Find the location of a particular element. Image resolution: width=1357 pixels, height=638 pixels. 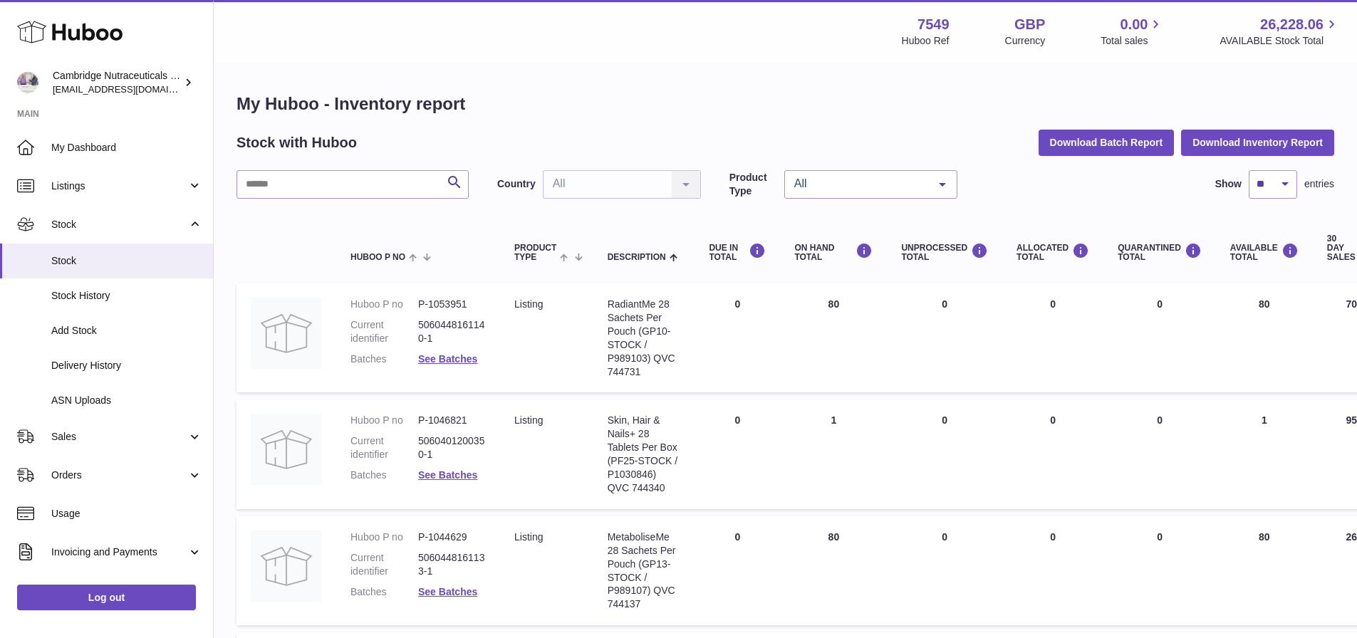

span: Orders is located at coordinates (119, 475).